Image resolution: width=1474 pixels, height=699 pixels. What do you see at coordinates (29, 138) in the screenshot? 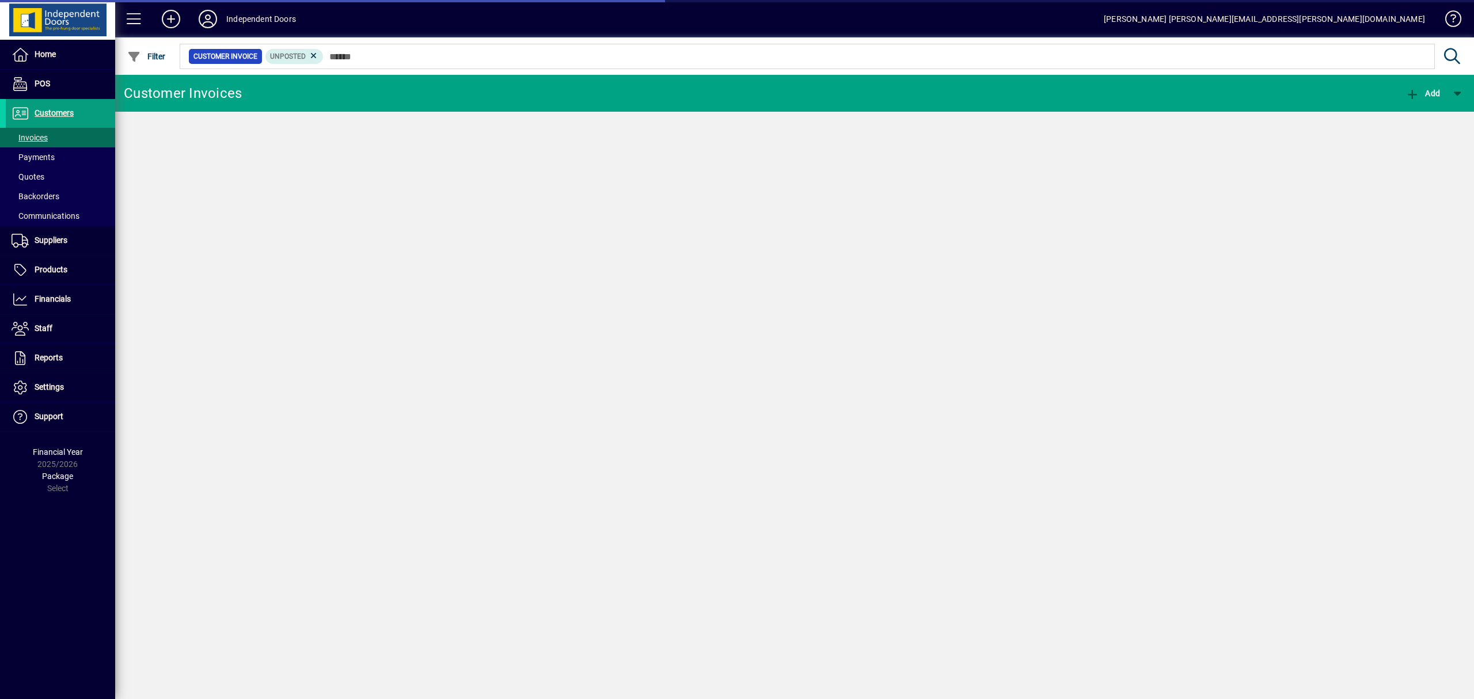
I see `span: Invoices` at bounding box center [29, 138].